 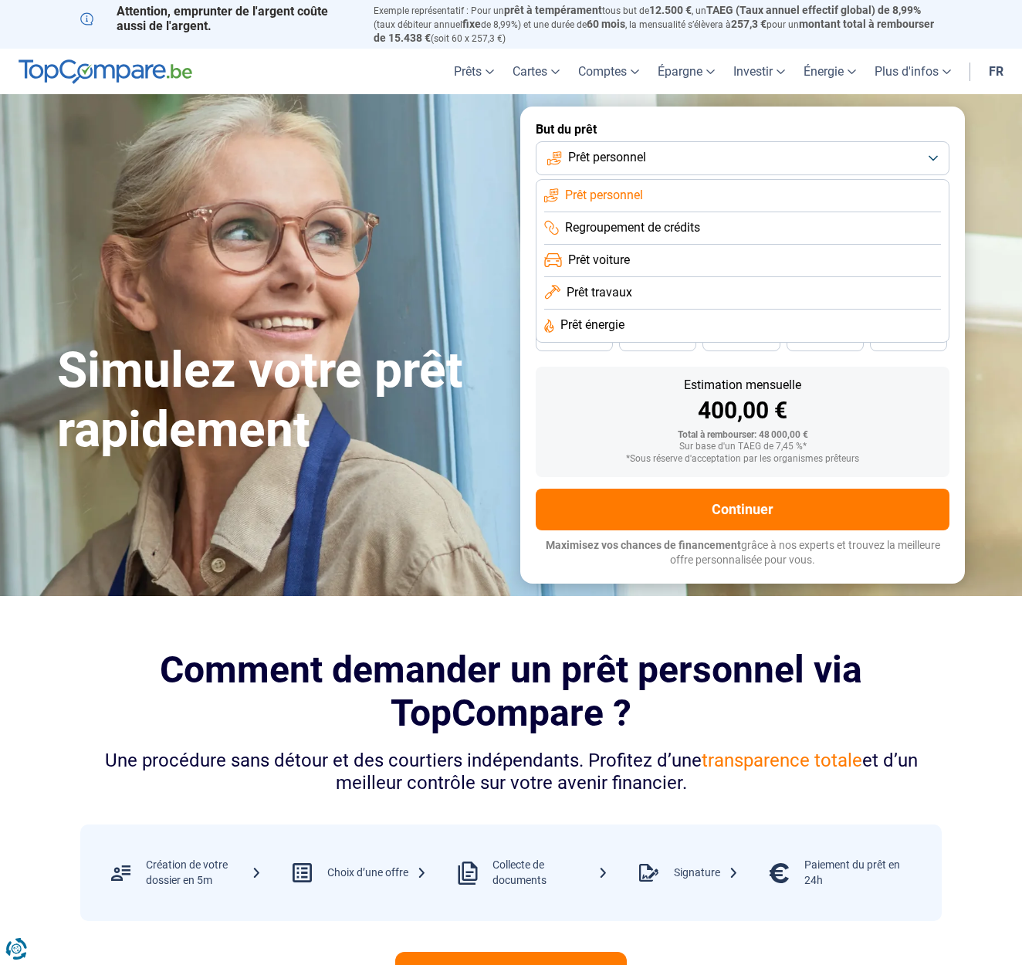 What do you see at coordinates (742, 553) in the screenshot?
I see `p: grâce à nos experts et trouvez la meilleure offre personnalisée pour vous.` at bounding box center [742, 553].